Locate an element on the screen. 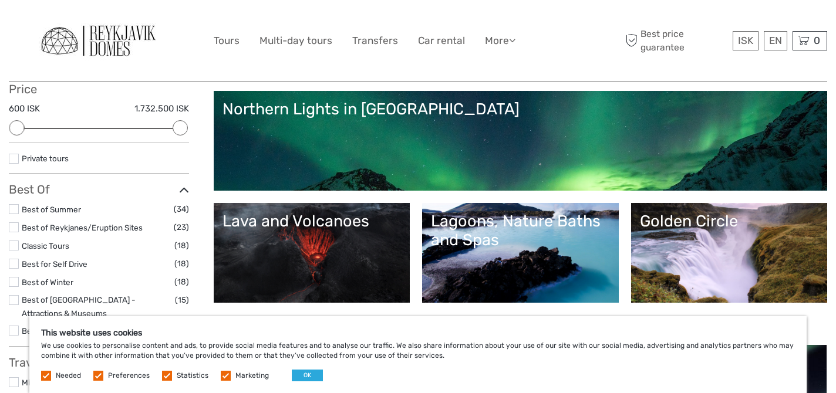  div: Golden Circle is located at coordinates (729, 221).